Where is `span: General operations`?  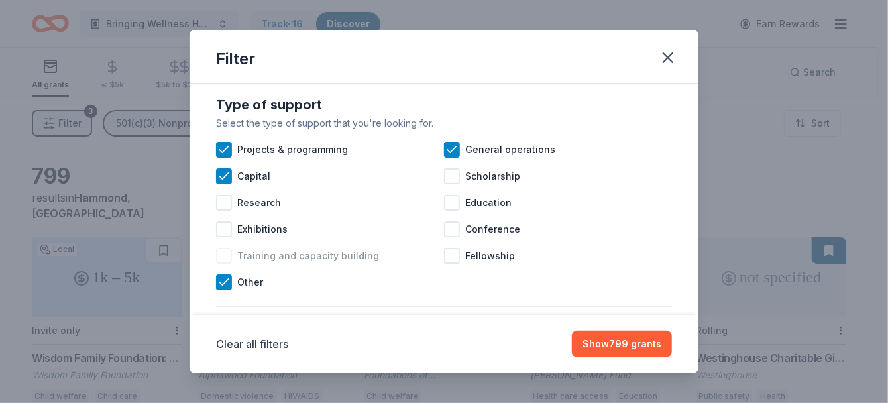 span: General operations is located at coordinates (510, 150).